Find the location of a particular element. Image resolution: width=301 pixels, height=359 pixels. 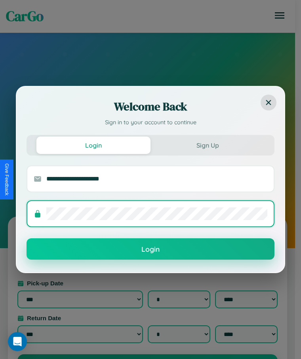

div: Open Intercom Messenger is located at coordinates (17, 342).